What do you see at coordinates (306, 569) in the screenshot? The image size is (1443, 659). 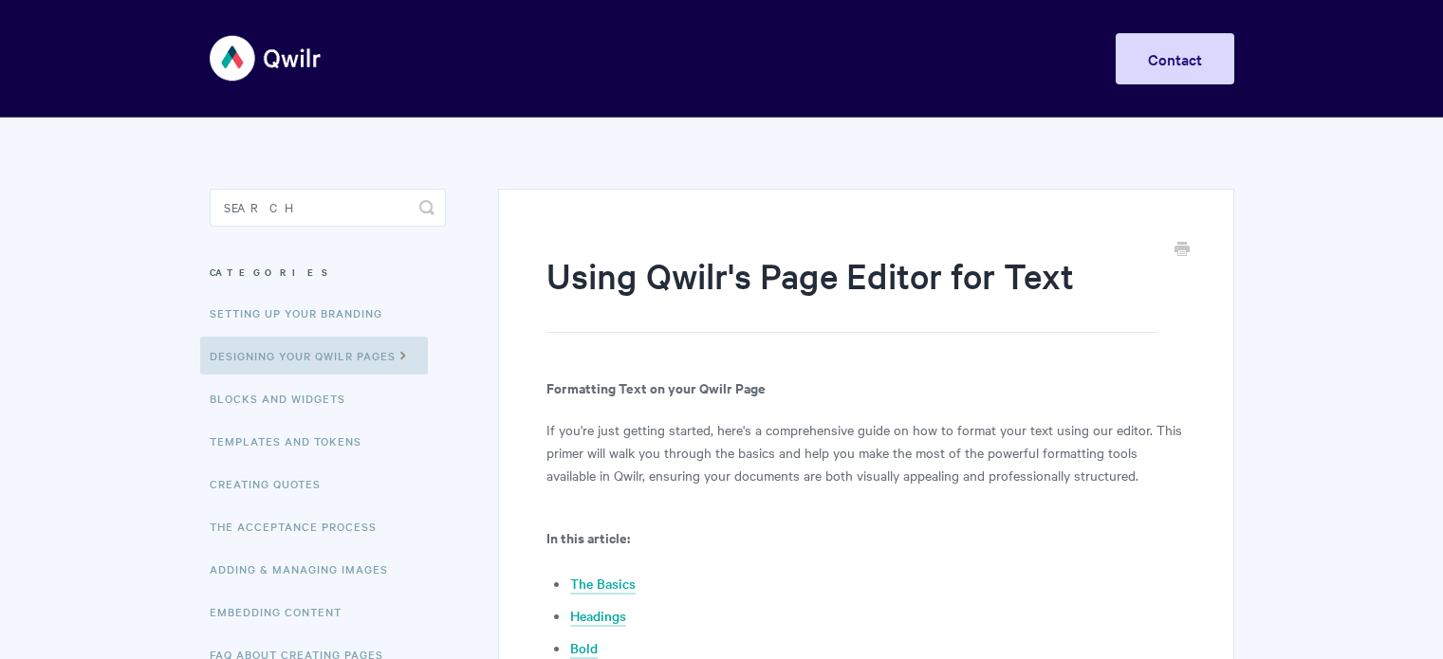 I see `a: Adding & Managing Images` at bounding box center [306, 569].